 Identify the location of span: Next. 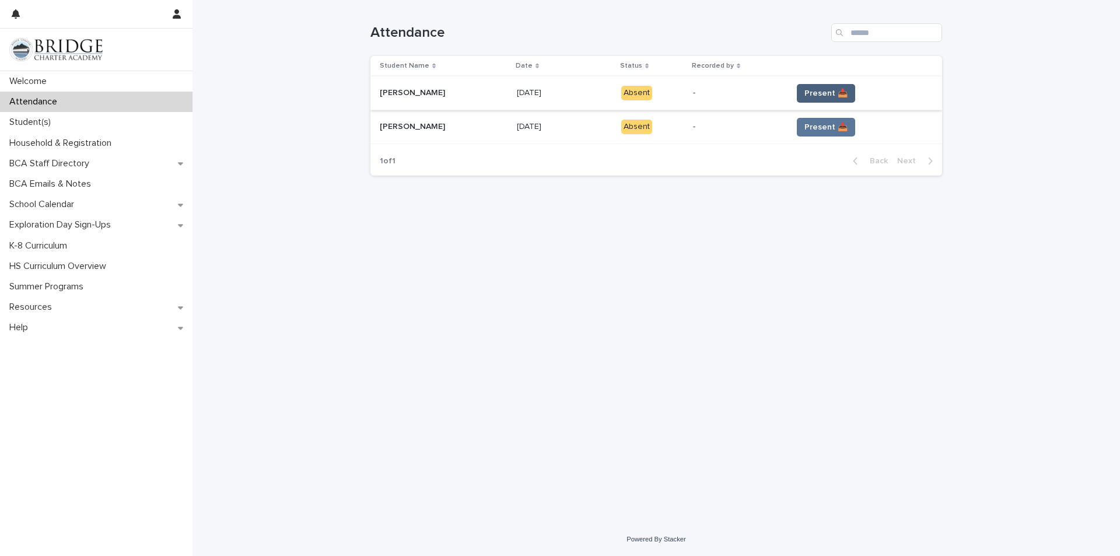
(910, 161).